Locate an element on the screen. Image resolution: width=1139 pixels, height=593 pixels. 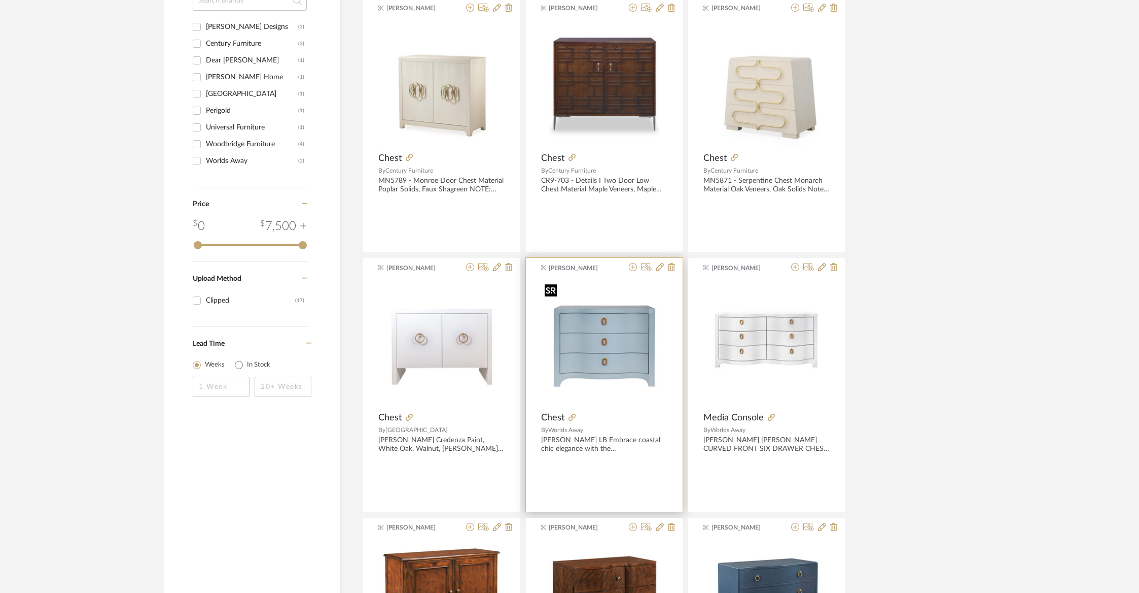
div: Woodbridge Furniture is located at coordinates (252, 144).